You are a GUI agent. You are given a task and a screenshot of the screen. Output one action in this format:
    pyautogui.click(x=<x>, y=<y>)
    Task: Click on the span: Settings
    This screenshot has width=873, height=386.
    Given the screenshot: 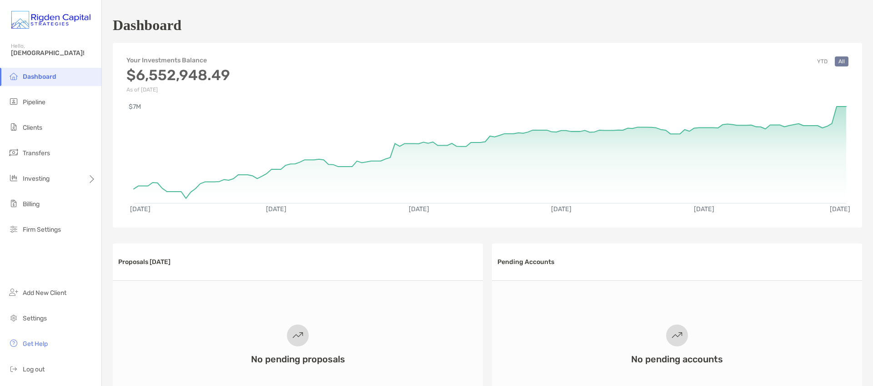 What is the action you would take?
    pyautogui.click(x=35, y=318)
    